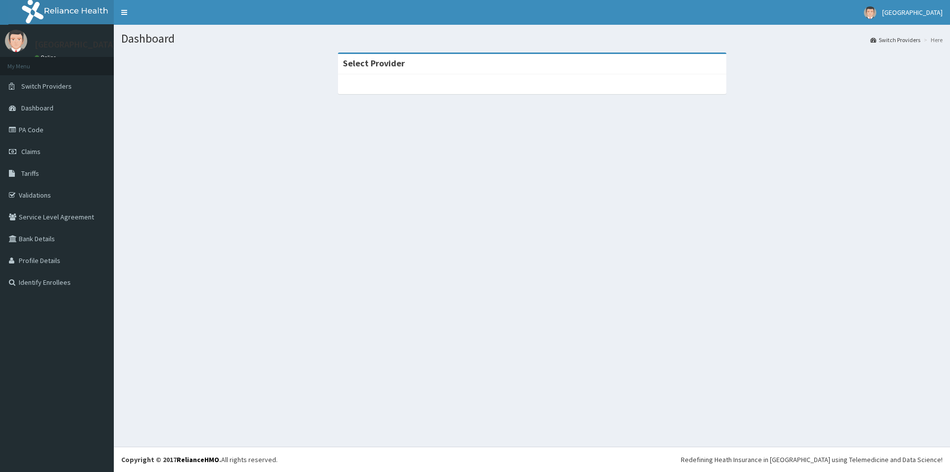 The height and width of the screenshot is (472, 950). What do you see at coordinates (895, 40) in the screenshot?
I see `a: Switch Providers` at bounding box center [895, 40].